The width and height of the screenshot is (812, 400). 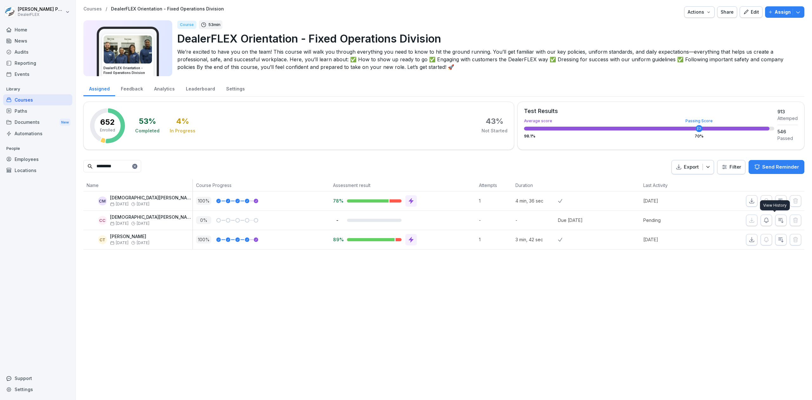 What do you see at coordinates (38, 41) in the screenshot?
I see `div: News` at bounding box center [38, 41].